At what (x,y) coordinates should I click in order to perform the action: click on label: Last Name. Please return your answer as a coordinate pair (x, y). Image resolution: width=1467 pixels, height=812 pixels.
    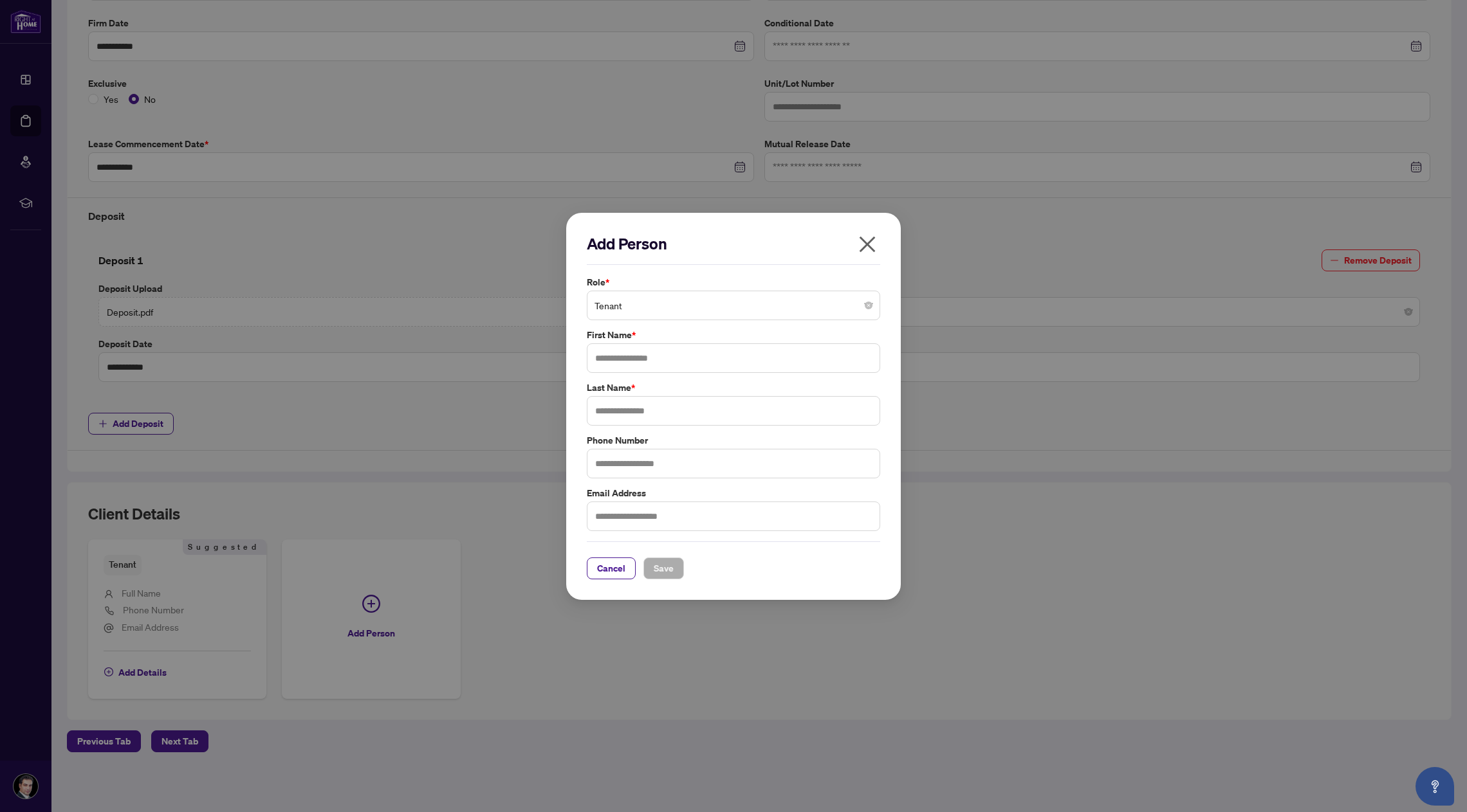
    Looking at the image, I should click on (734, 388).